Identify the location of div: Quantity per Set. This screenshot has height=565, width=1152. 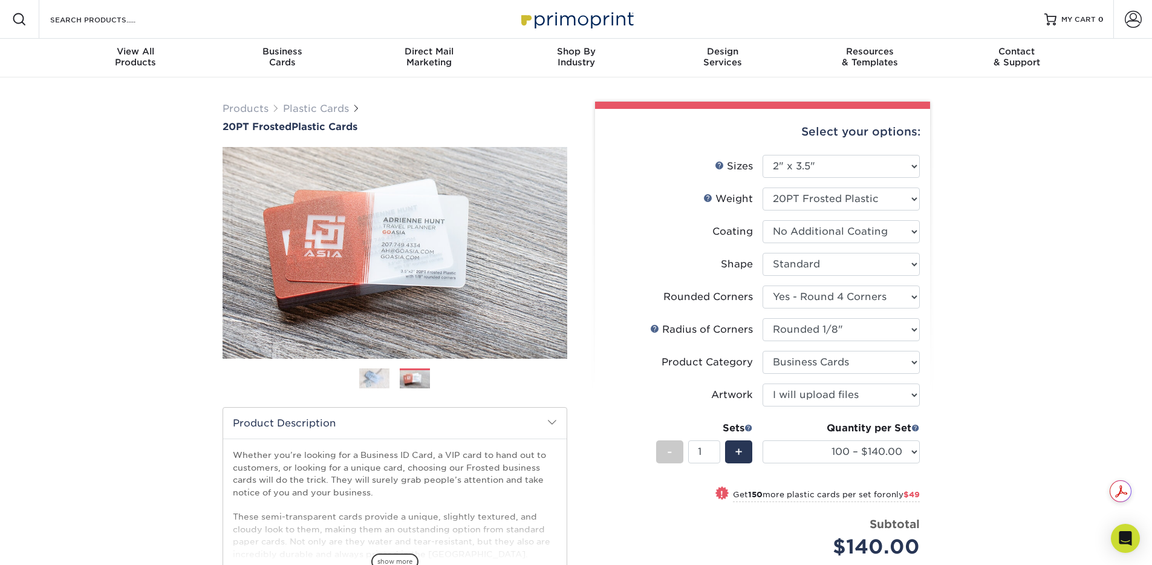
(841, 428).